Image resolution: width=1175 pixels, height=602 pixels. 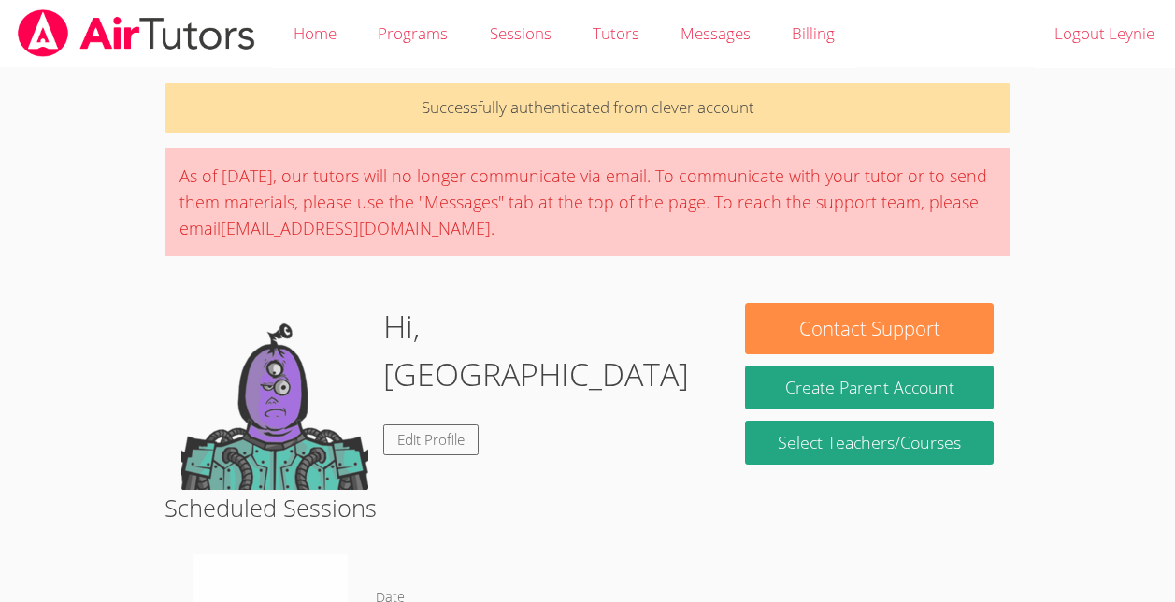 What do you see at coordinates (587, 108) in the screenshot?
I see `p: Successfully authenticated from clever account` at bounding box center [587, 108].